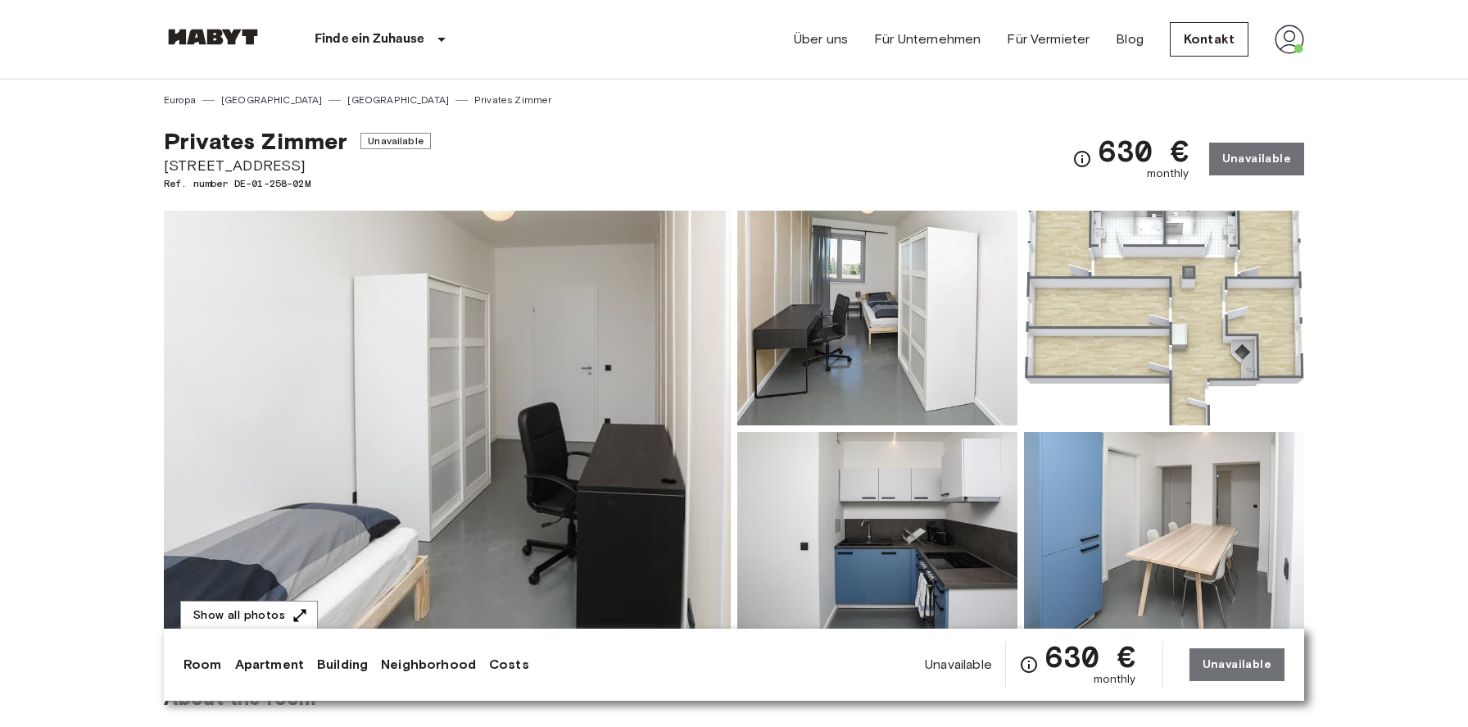  I want to click on a: Room, so click(202, 664).